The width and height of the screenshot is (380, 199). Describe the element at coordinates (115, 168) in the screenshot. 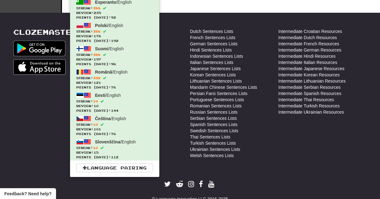

I see `a: Language Pairing` at that location.